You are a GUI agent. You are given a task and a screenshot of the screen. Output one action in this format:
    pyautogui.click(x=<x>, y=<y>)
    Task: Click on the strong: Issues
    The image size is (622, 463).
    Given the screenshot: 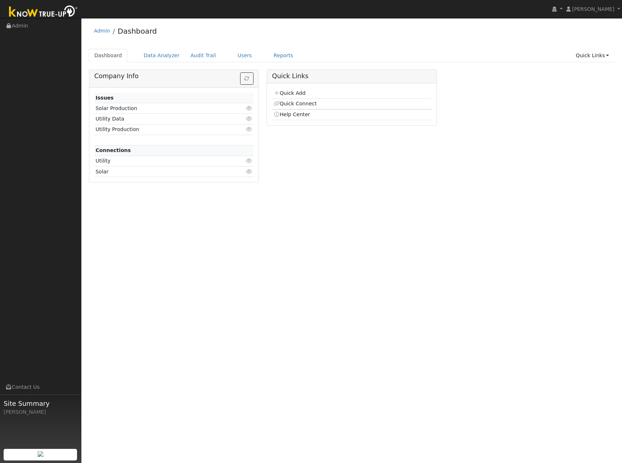 What is the action you would take?
    pyautogui.click(x=105, y=98)
    